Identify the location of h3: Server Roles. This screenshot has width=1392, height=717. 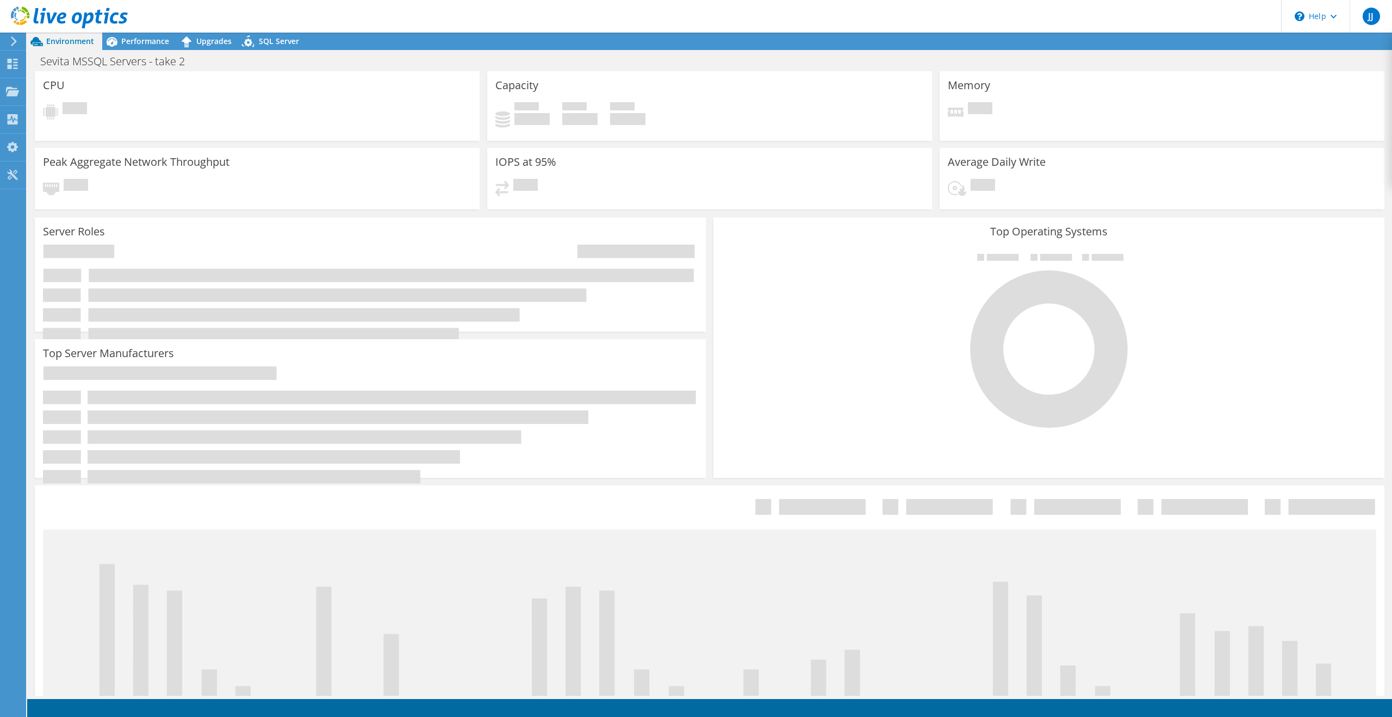
(74, 232).